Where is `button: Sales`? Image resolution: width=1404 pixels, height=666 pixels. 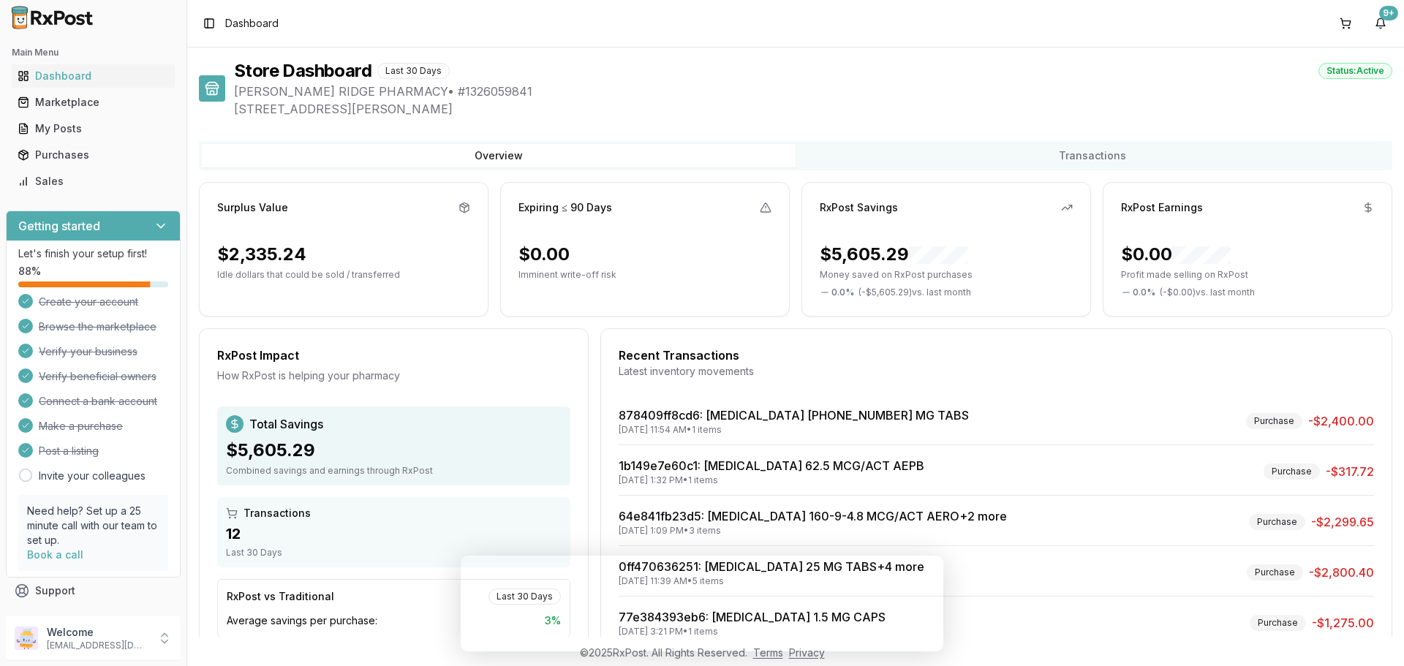 button: Sales is located at coordinates (93, 181).